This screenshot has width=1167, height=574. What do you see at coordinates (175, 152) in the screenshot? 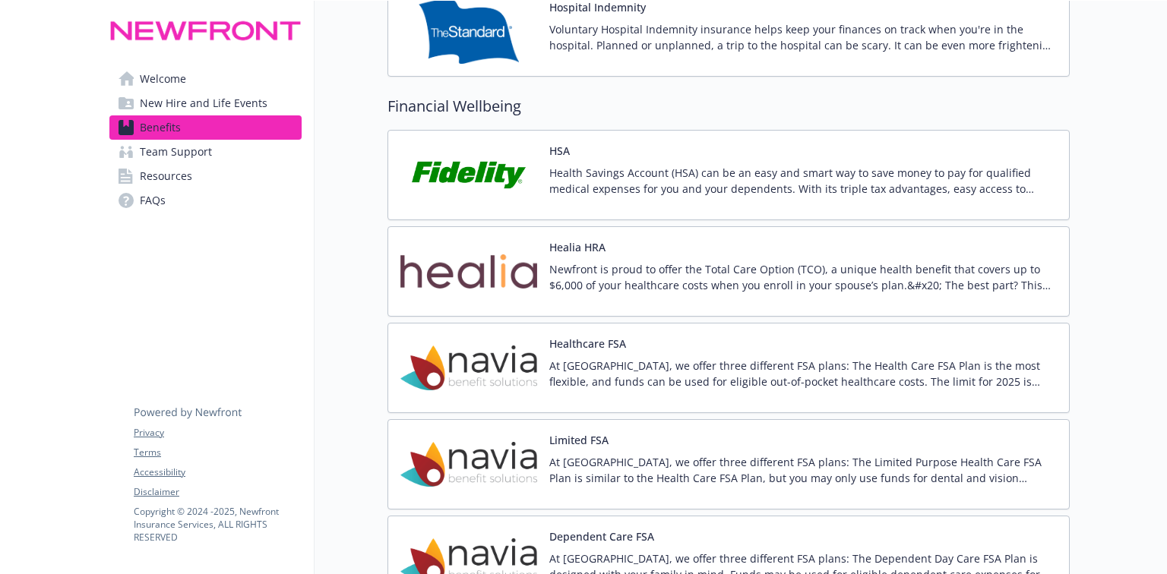
I see `span: Team Support` at bounding box center [175, 152].